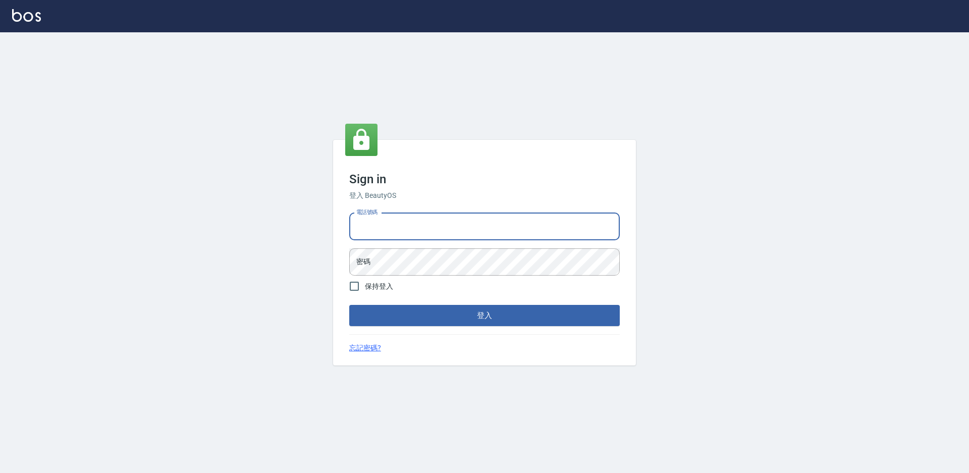 Image resolution: width=969 pixels, height=473 pixels. I want to click on h6: 登入 BeautyOS, so click(484, 195).